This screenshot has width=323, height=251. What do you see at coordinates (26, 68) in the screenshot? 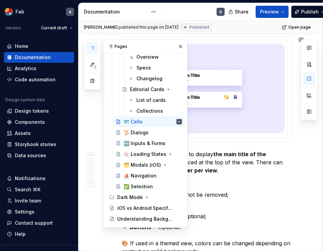
I see `div: Analytics` at bounding box center [26, 68].